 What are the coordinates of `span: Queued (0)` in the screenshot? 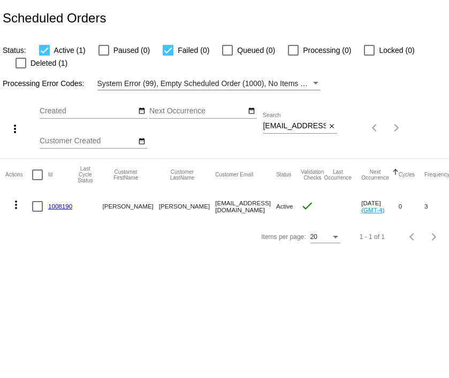 It's located at (256, 50).